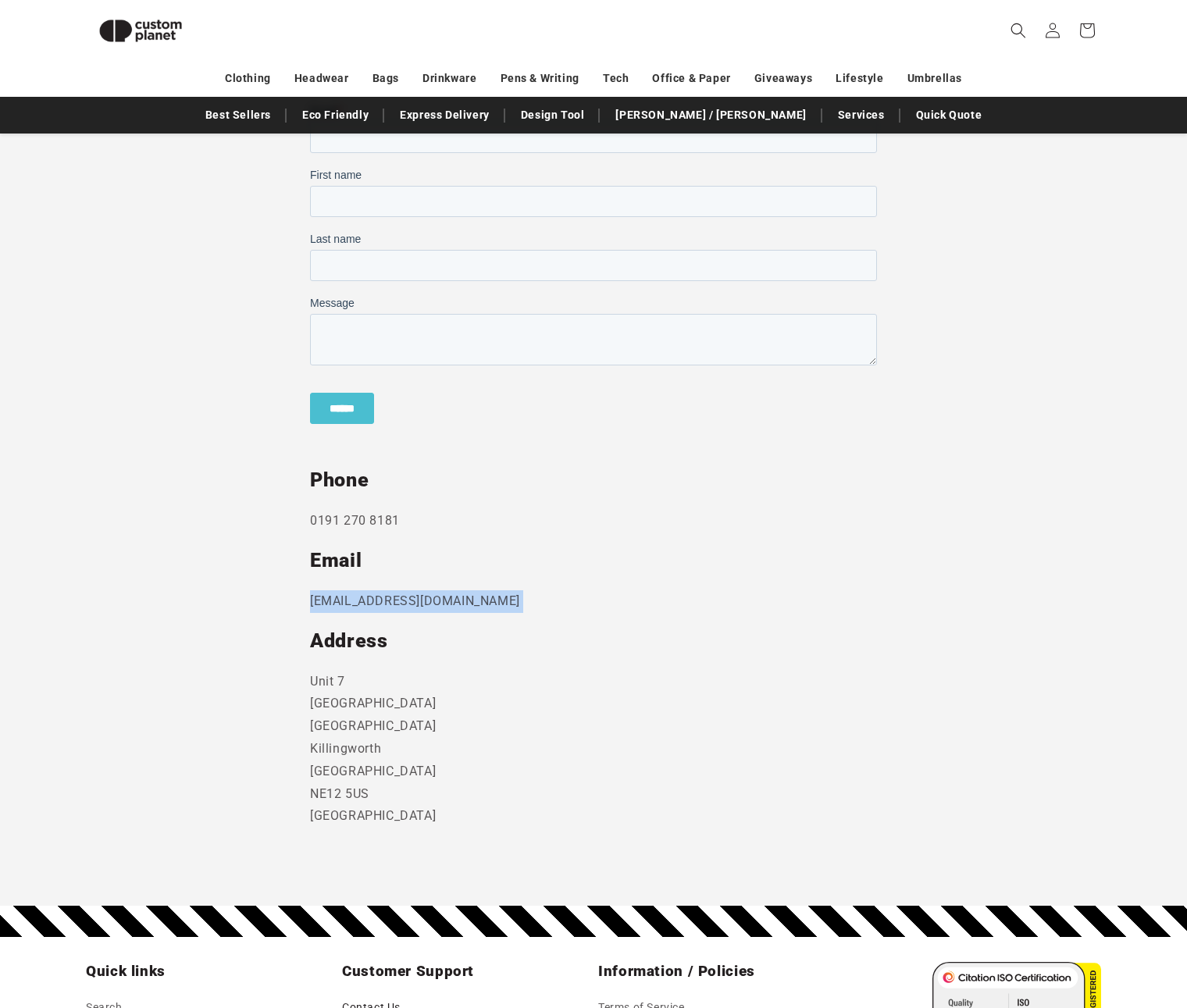 The image size is (1187, 1008). What do you see at coordinates (1053, 924) in the screenshot?
I see `div: Chat Widget` at bounding box center [1053, 924].